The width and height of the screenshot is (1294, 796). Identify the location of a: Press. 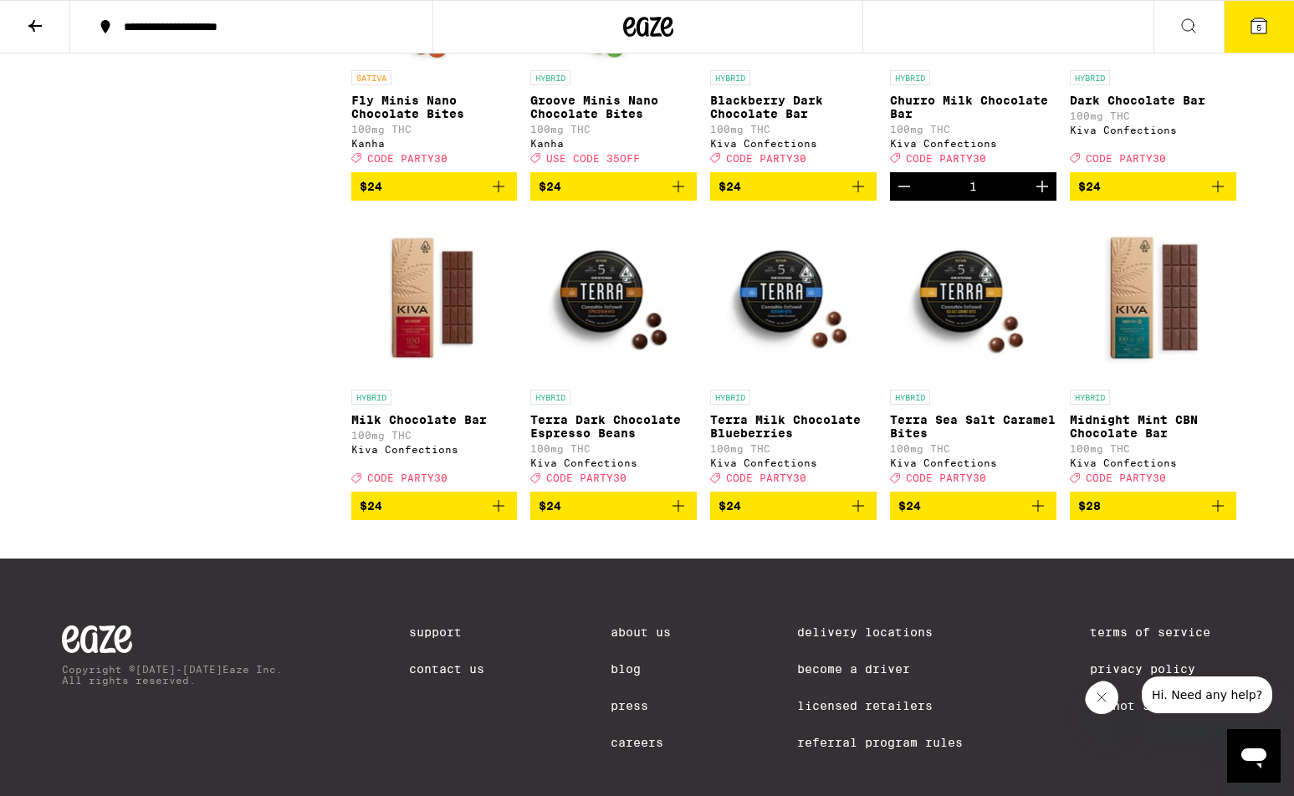
(641, 706).